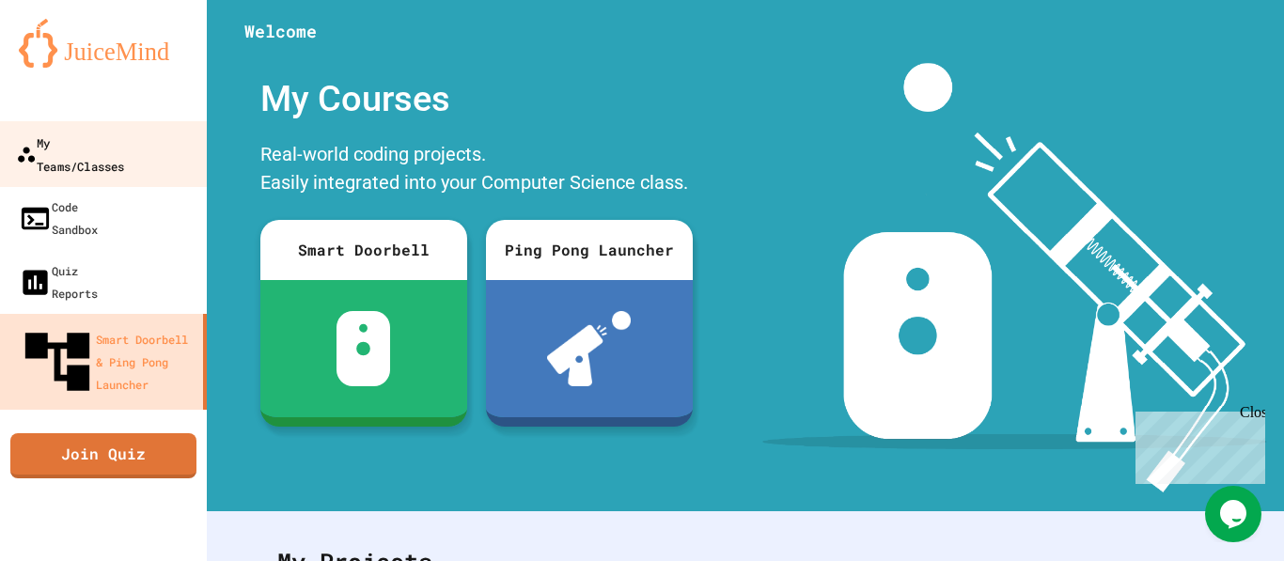 The width and height of the screenshot is (1284, 561). What do you see at coordinates (103, 43) in the screenshot?
I see `img: logo-orange.svg` at bounding box center [103, 43].